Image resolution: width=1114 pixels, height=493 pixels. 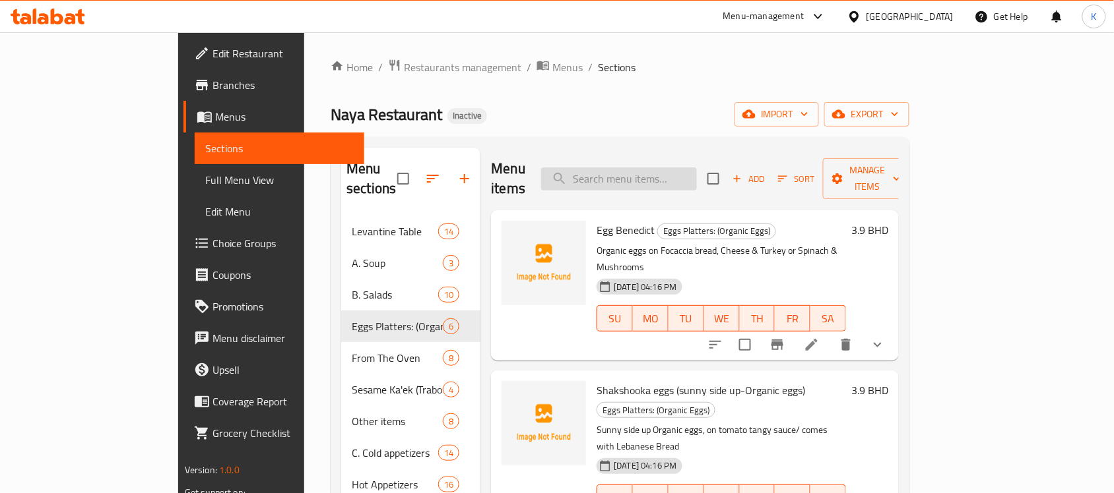 What do you see at coordinates (397, 263) in the screenshot?
I see `span: A. Soup` at bounding box center [397, 263].